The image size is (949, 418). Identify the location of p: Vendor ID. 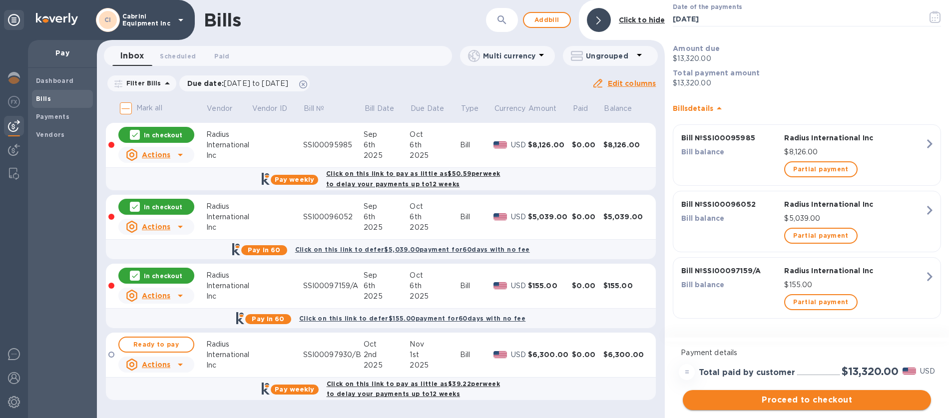
(270, 108).